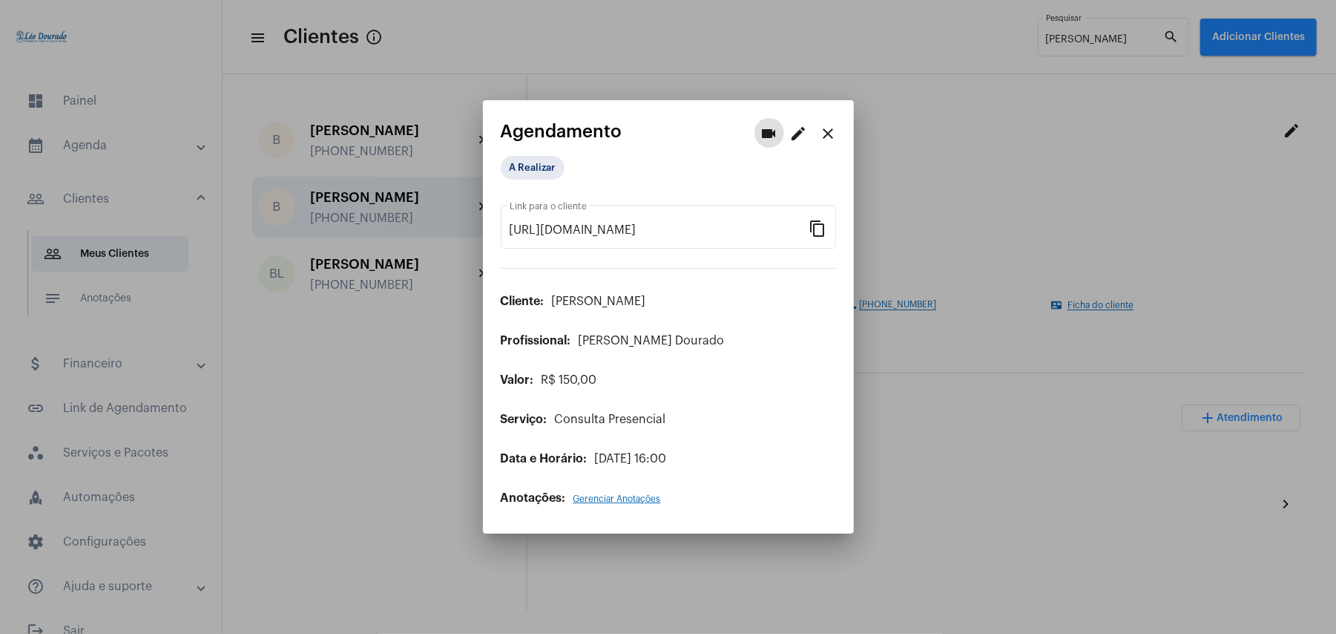 This screenshot has width=1336, height=634. What do you see at coordinates (611, 419) in the screenshot?
I see `span: Consulta Presencial` at bounding box center [611, 419].